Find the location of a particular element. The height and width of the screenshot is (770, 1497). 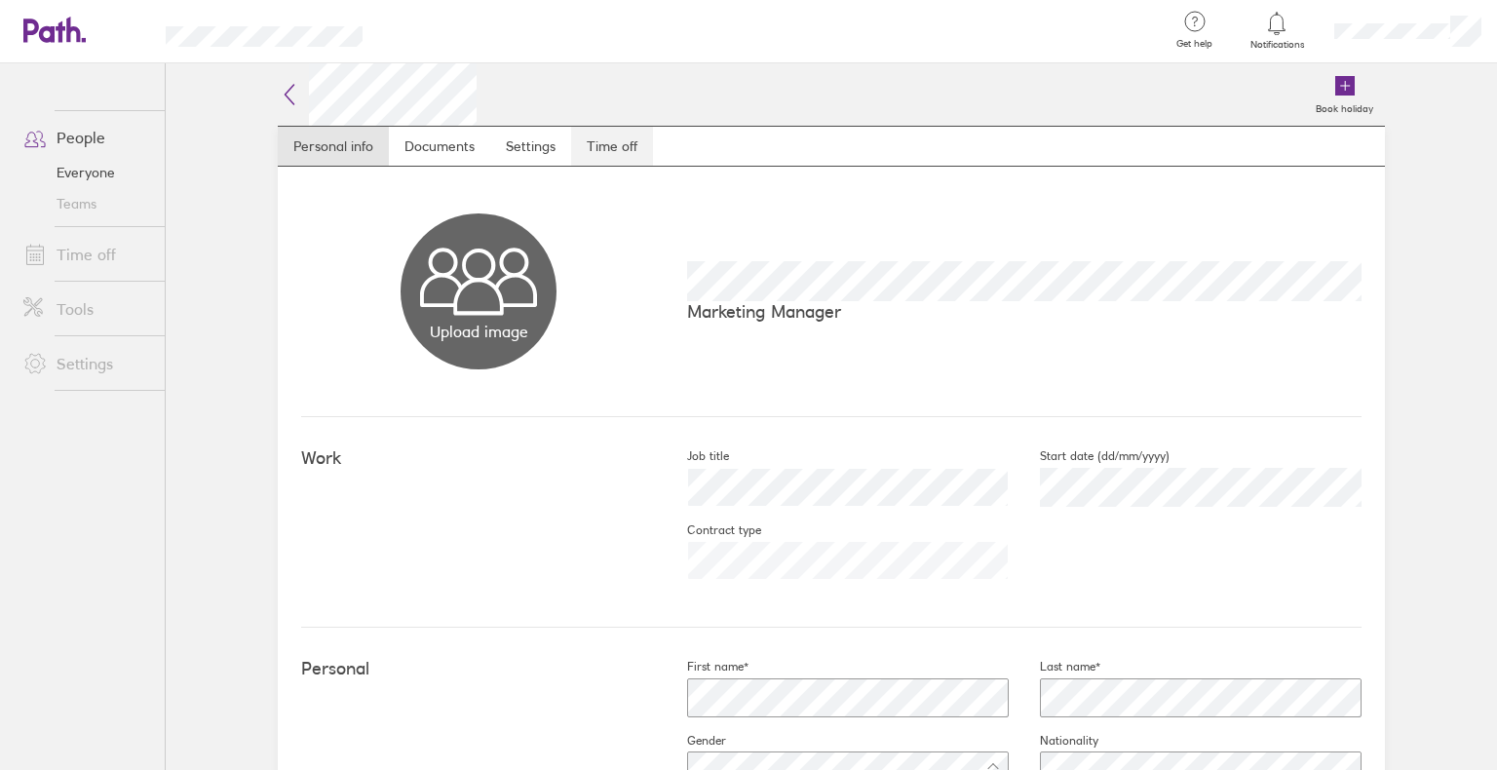

h4: Personal is located at coordinates (479, 669).